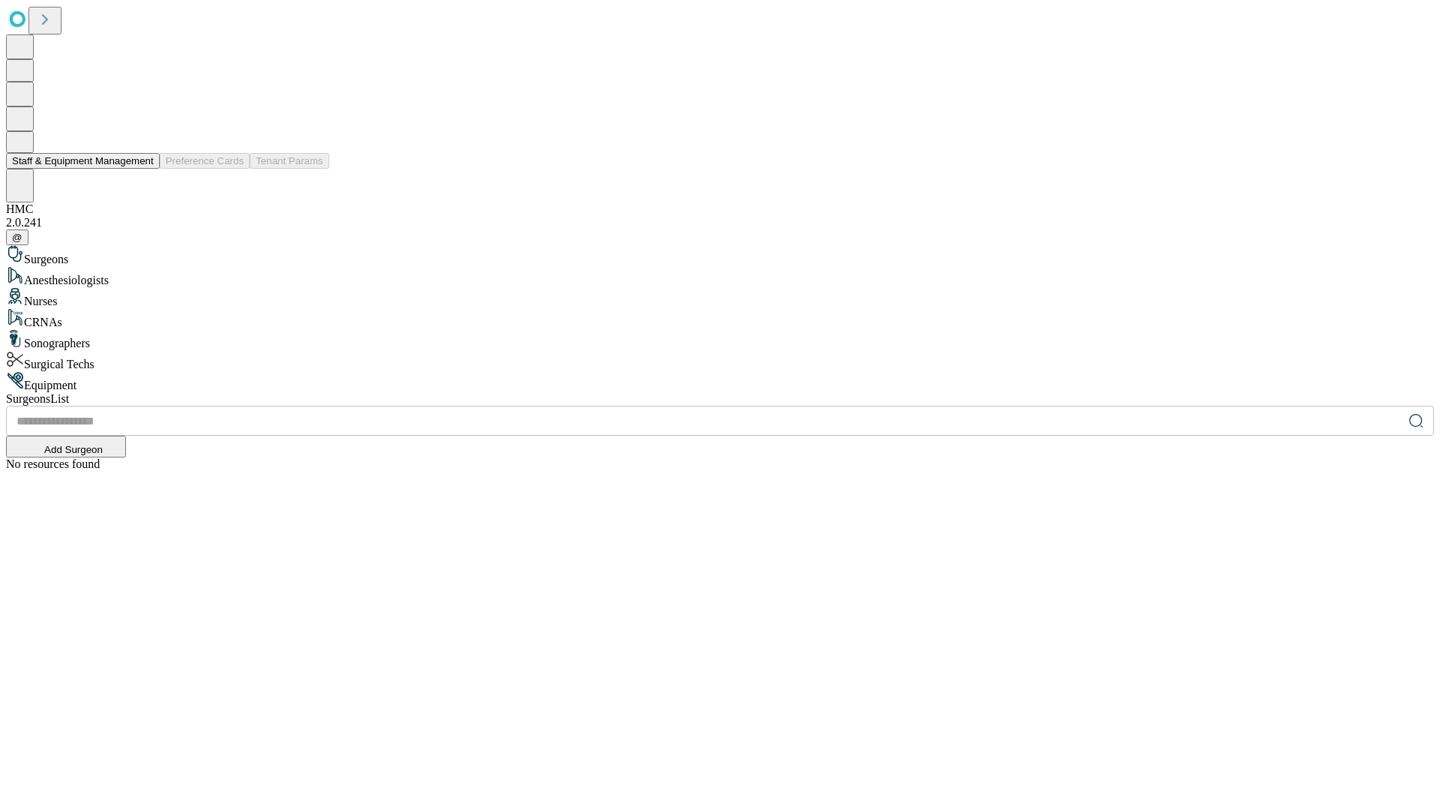 The width and height of the screenshot is (1440, 810). What do you see at coordinates (83, 161) in the screenshot?
I see `button: Staff & Equipment Management` at bounding box center [83, 161].